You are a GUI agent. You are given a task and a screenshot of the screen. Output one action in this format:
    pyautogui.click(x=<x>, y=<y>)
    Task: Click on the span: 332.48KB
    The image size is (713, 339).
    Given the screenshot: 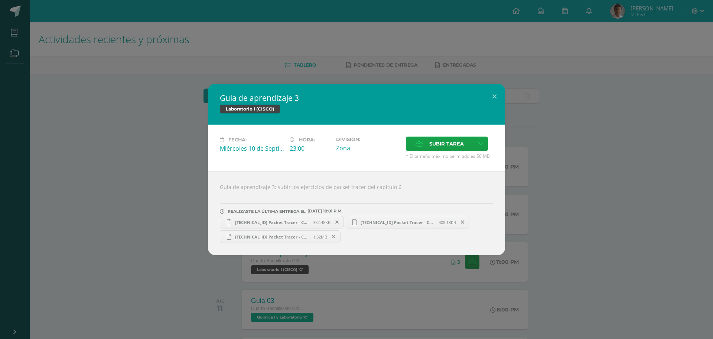 What is the action you would take?
    pyautogui.click(x=322, y=222)
    